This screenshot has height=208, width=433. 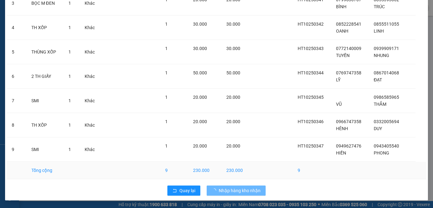 I want to click on span: loading, so click(x=215, y=191).